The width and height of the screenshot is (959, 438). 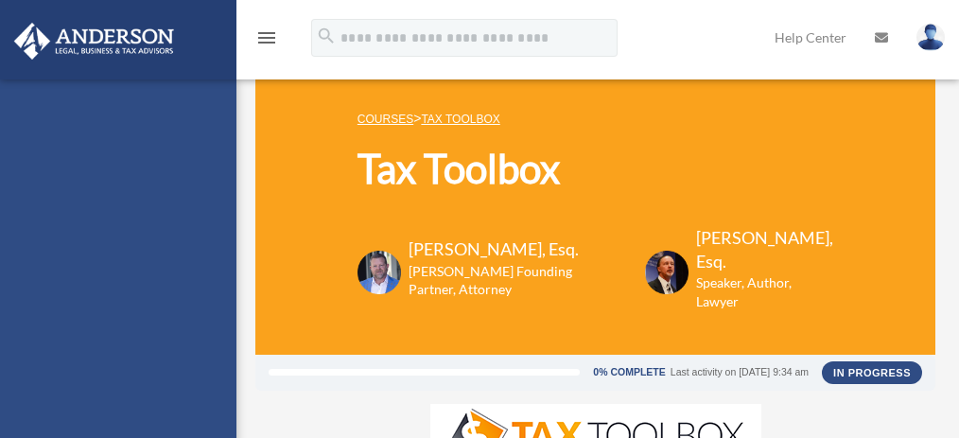 I want to click on div: 0% Complete, so click(x=629, y=372).